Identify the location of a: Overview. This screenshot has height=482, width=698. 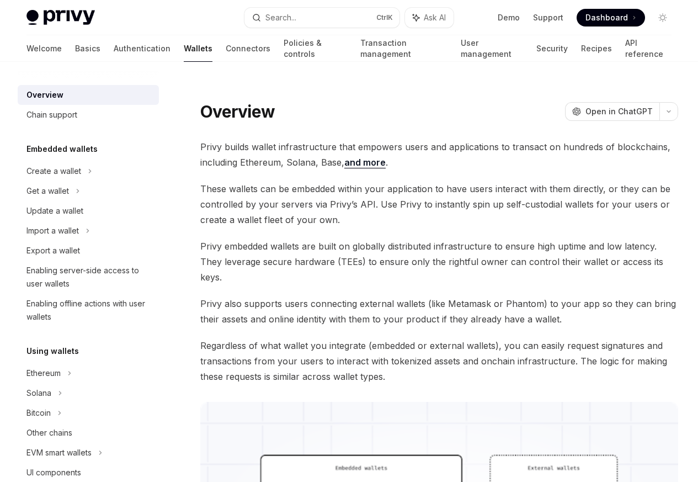
(88, 95).